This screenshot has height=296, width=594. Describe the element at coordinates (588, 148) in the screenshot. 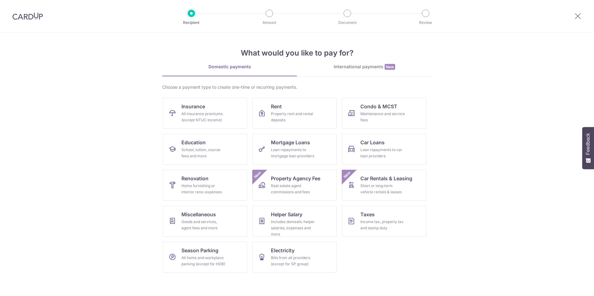

I see `button: Feedback - Show survey` at that location.